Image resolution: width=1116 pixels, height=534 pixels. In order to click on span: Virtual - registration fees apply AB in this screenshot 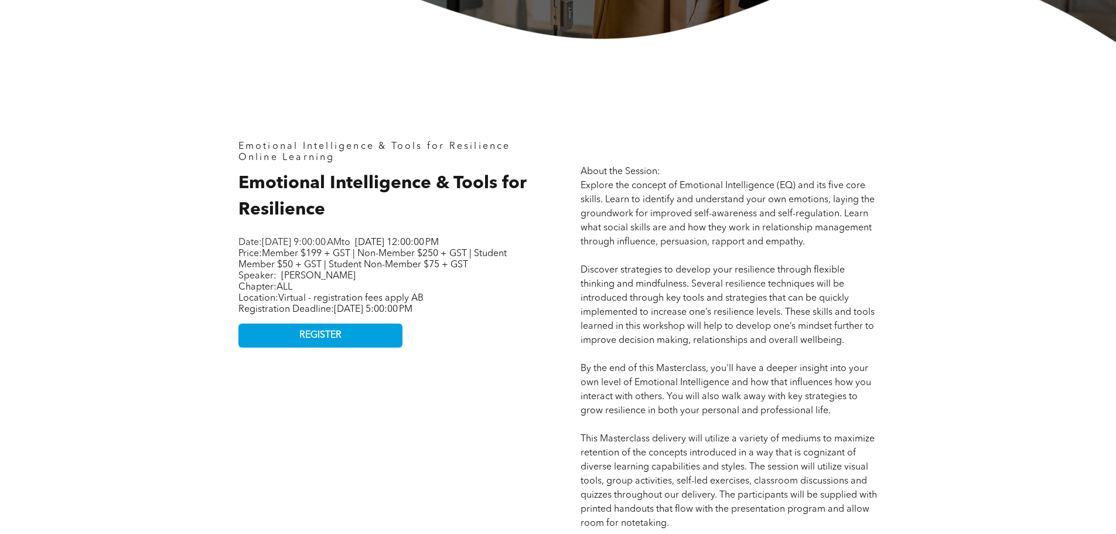, I will do `click(351, 298)`.